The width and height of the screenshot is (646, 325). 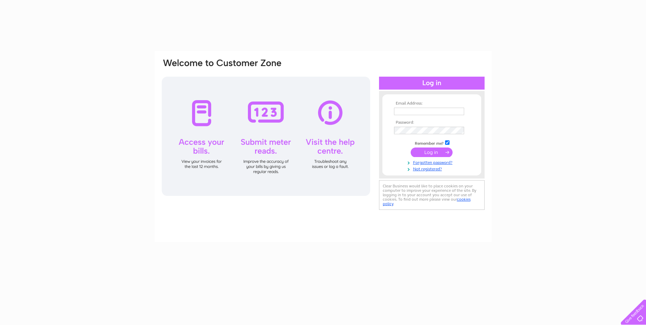 What do you see at coordinates (431, 152) in the screenshot?
I see `input: Submit` at bounding box center [431, 152].